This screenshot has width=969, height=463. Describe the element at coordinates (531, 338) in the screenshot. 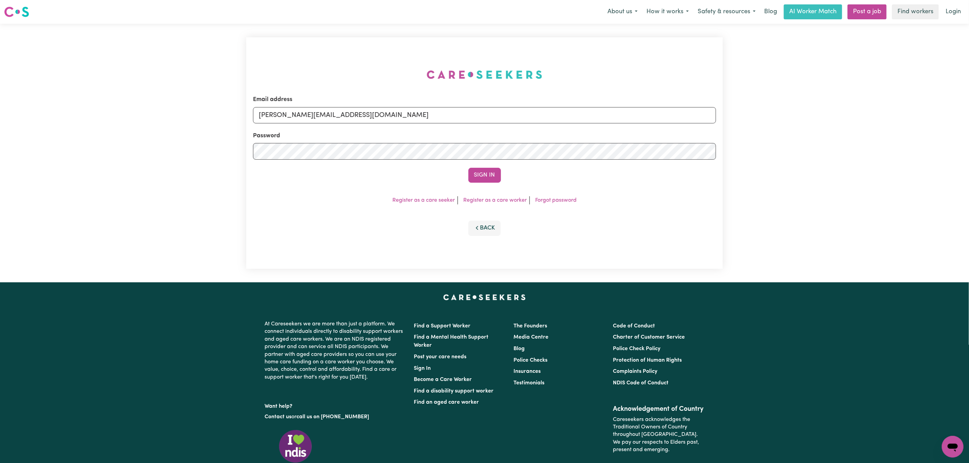

I see `a: Media Centre` at that location.